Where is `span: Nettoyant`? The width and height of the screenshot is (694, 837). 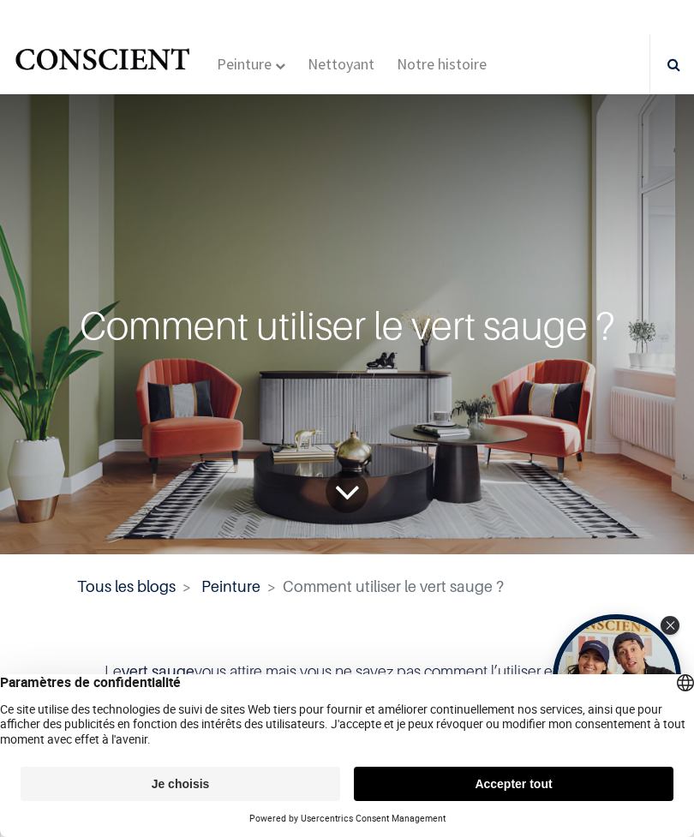
span: Nettoyant is located at coordinates (341, 63).